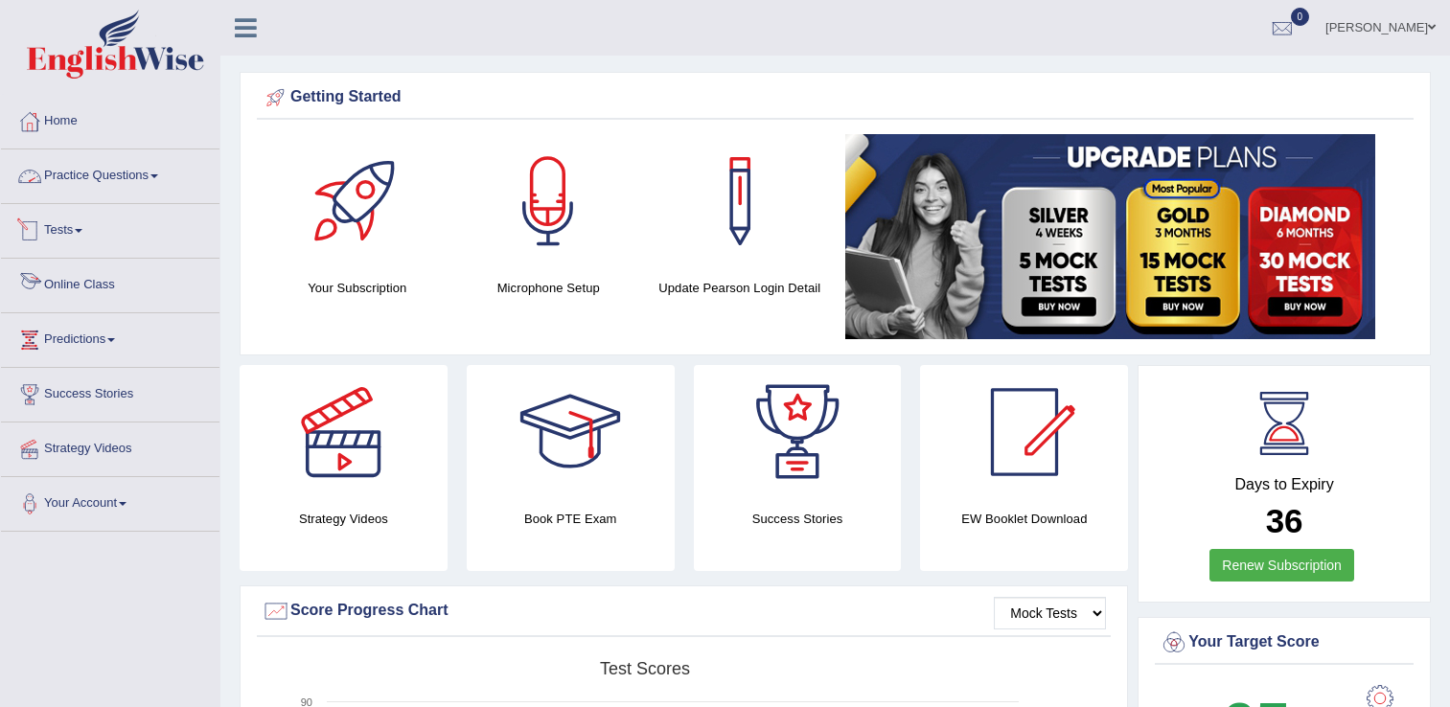 The width and height of the screenshot is (1450, 707). Describe the element at coordinates (110, 228) in the screenshot. I see `a: Tests` at that location.